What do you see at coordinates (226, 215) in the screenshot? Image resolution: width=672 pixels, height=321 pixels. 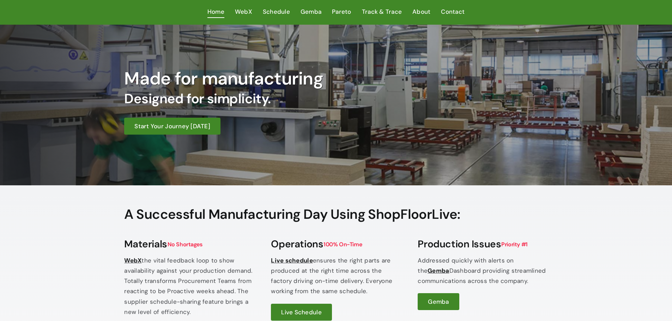 I see `span: A Successful Manufacturing Day` at bounding box center [226, 215].